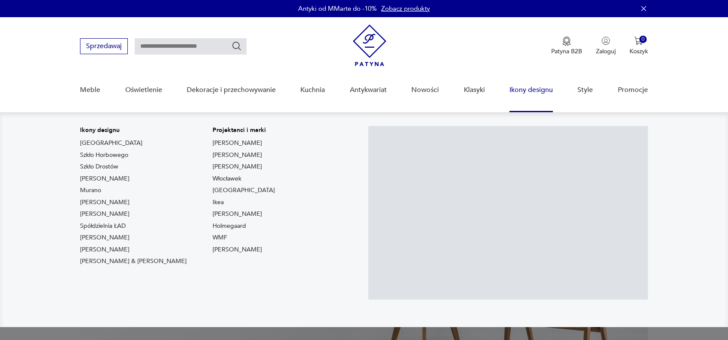 This screenshot has height=340, width=728. Describe the element at coordinates (312, 90) in the screenshot. I see `a: Kuchnia` at that location.